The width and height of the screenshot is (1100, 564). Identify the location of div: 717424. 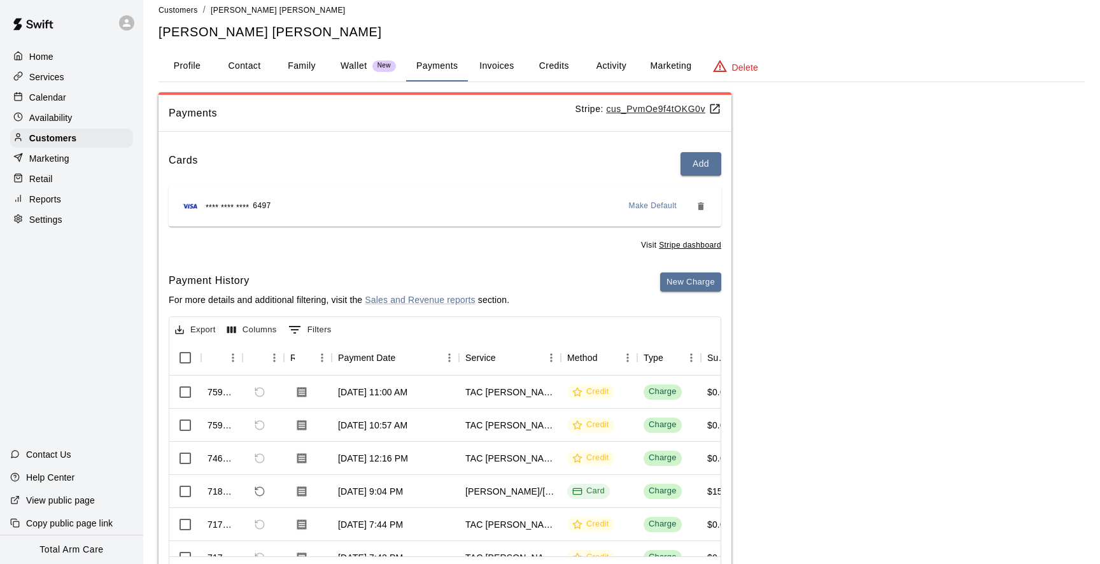
(222, 525).